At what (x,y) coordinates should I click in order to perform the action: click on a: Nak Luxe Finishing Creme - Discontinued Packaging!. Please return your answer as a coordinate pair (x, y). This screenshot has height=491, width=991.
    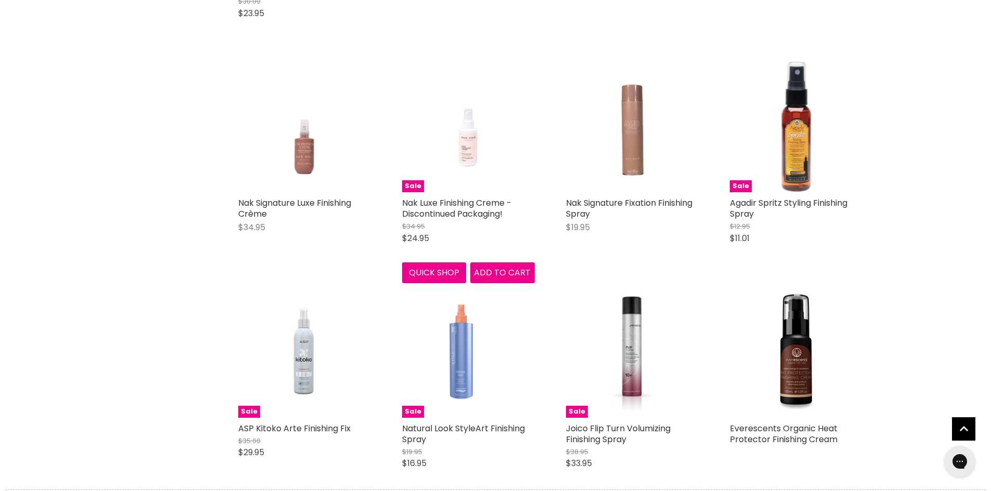
    Looking at the image, I should click on (457, 209).